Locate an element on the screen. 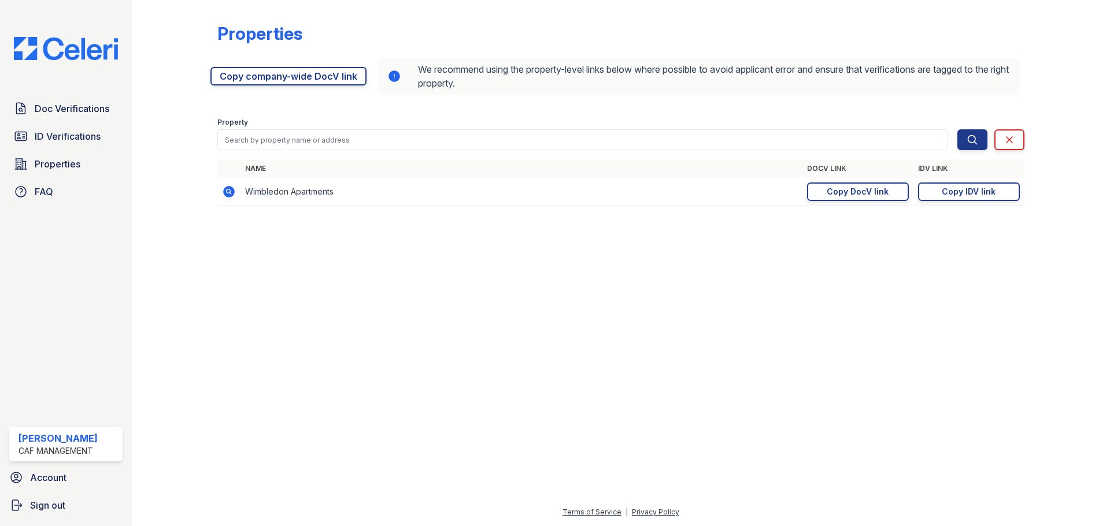 This screenshot has height=526, width=1110. img: CE_Logo_Blue-a8612792a0a2168367f1c8372b55b34899dd931a85d93a1a3d3e32e68fde9ad4.png is located at coordinates (66, 49).